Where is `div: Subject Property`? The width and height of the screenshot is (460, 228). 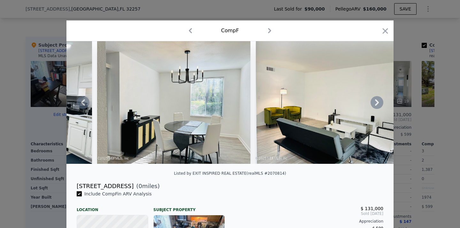
div: Subject Property is located at coordinates (189, 208).